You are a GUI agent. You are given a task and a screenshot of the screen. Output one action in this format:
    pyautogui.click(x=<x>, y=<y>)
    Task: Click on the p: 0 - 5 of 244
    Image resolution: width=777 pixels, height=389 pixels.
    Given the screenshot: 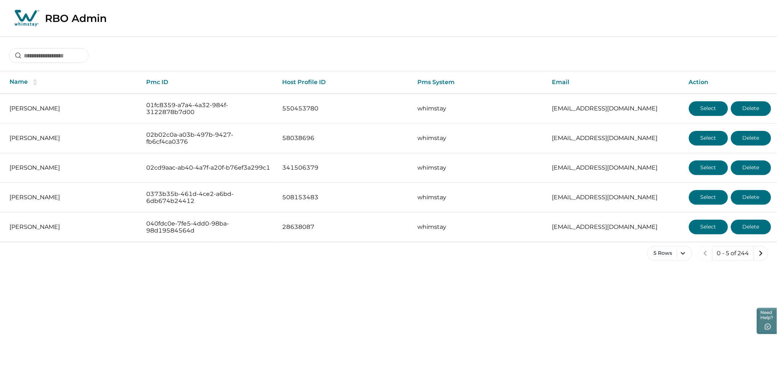 What is the action you would take?
    pyautogui.click(x=733, y=253)
    